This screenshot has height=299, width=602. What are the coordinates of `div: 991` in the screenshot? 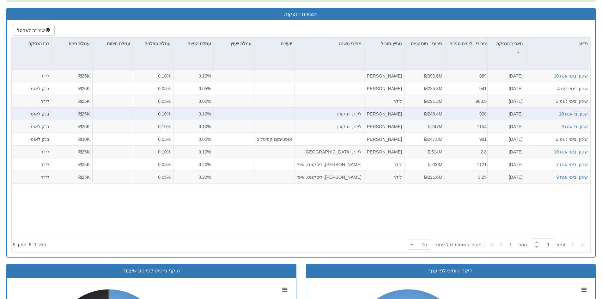 It's located at (467, 139).